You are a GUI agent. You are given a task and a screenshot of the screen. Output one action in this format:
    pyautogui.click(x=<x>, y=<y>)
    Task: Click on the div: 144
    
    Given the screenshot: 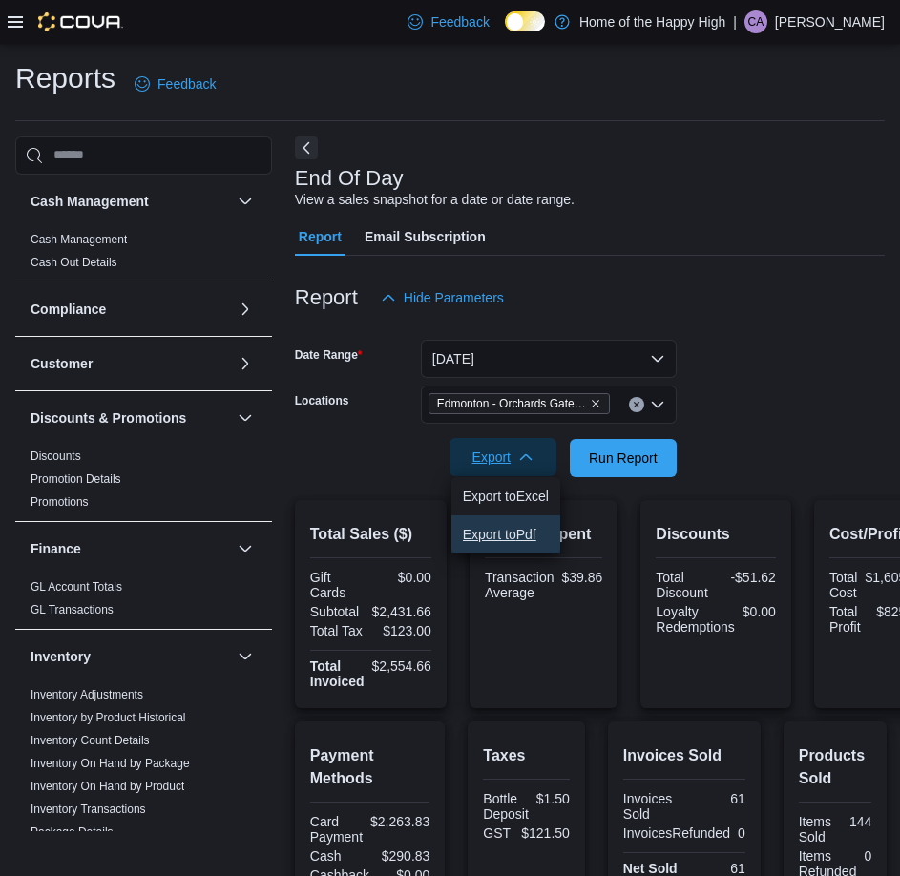 What is the action you would take?
    pyautogui.click(x=855, y=822)
    